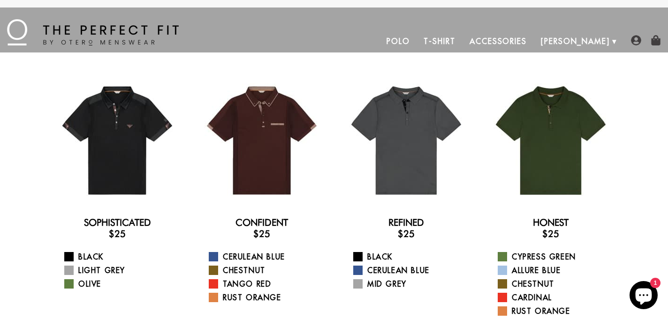 This screenshot has height=319, width=668. Describe the element at coordinates (551, 223) in the screenshot. I see `a: Honest` at that location.